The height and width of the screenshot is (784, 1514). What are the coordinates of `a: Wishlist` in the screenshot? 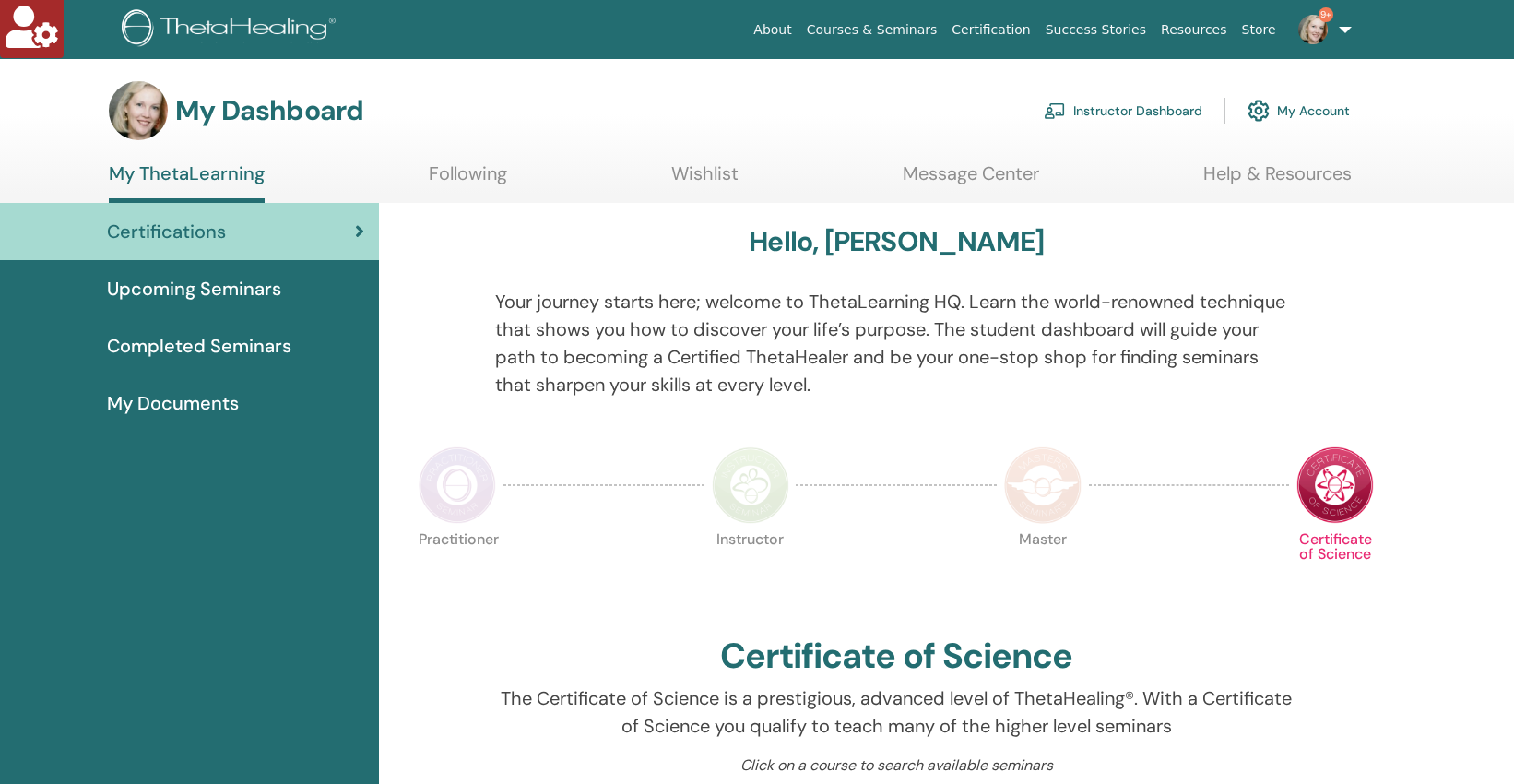 It's located at (705, 180).